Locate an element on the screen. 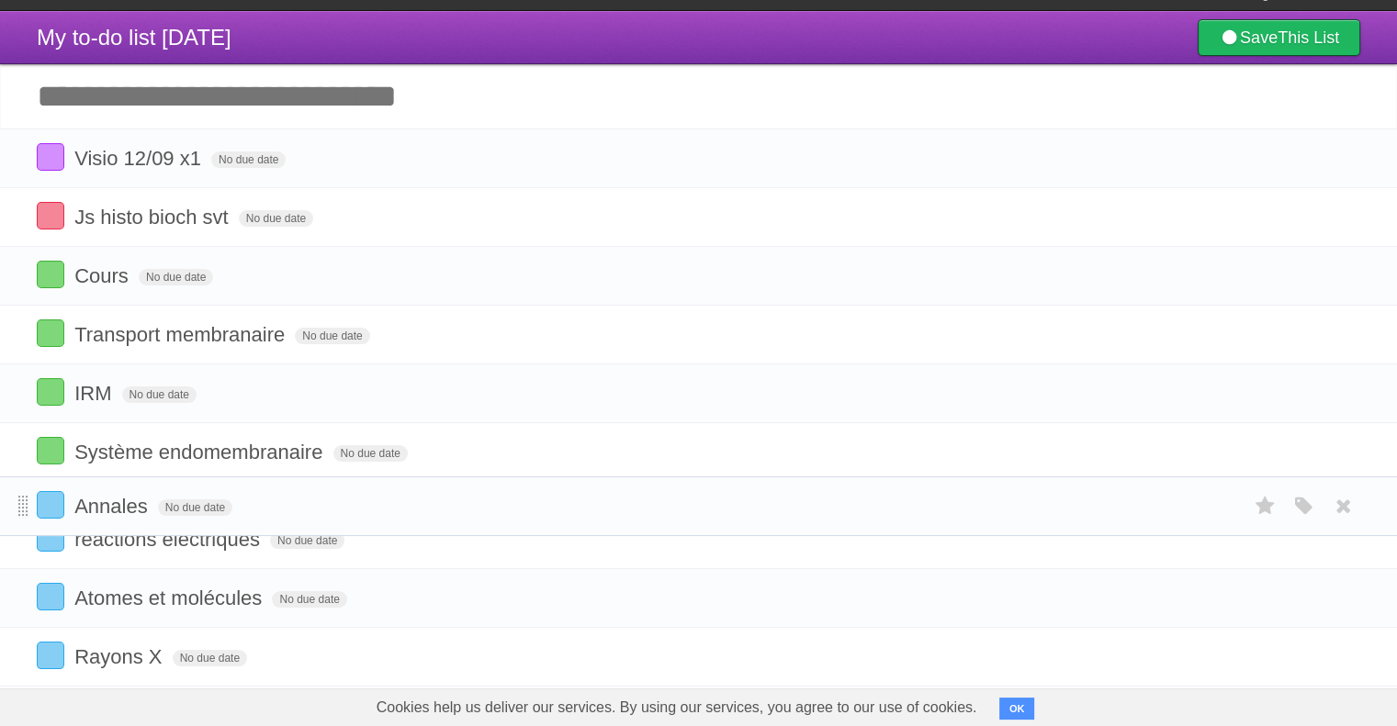  span: Annales is located at coordinates (113, 506).